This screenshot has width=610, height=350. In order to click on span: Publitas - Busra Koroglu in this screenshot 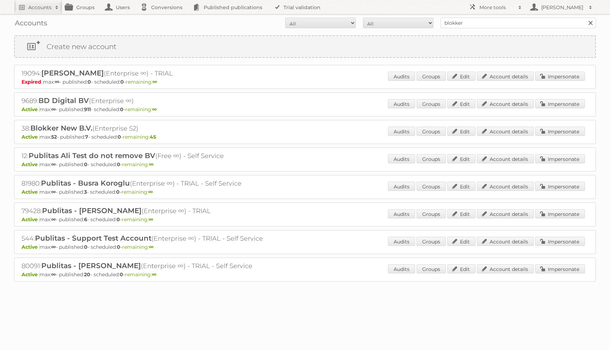, I will do `click(85, 183)`.